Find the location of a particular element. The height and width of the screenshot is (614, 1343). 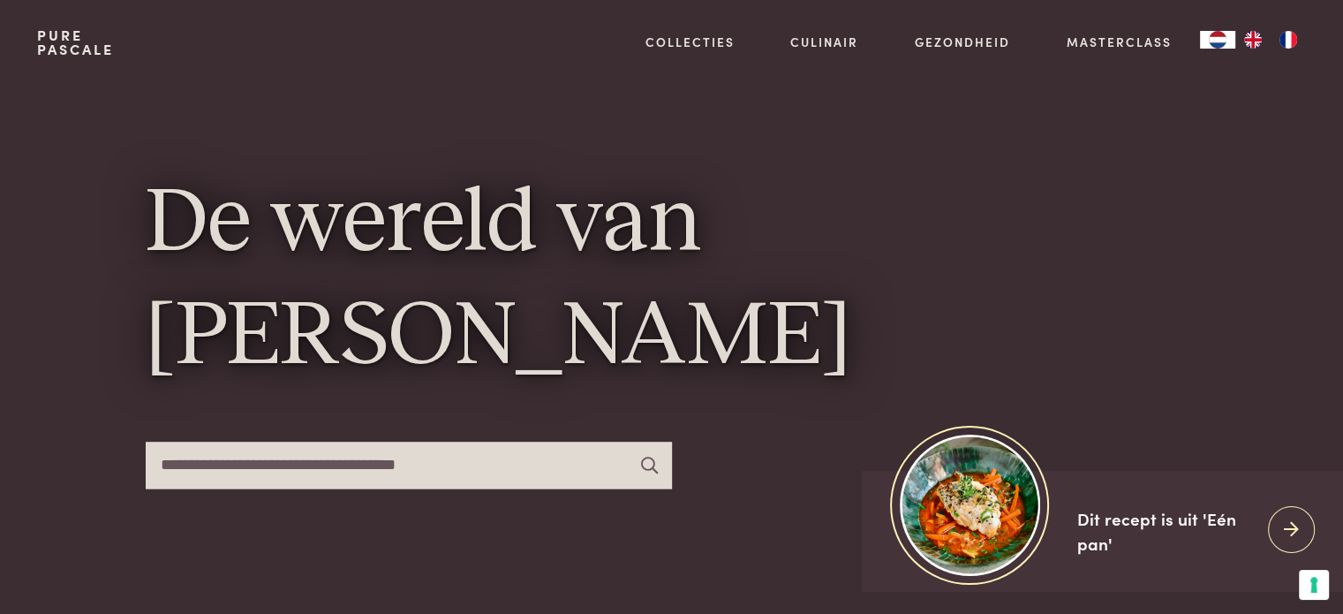

a: Masterclass is located at coordinates (1119, 41).